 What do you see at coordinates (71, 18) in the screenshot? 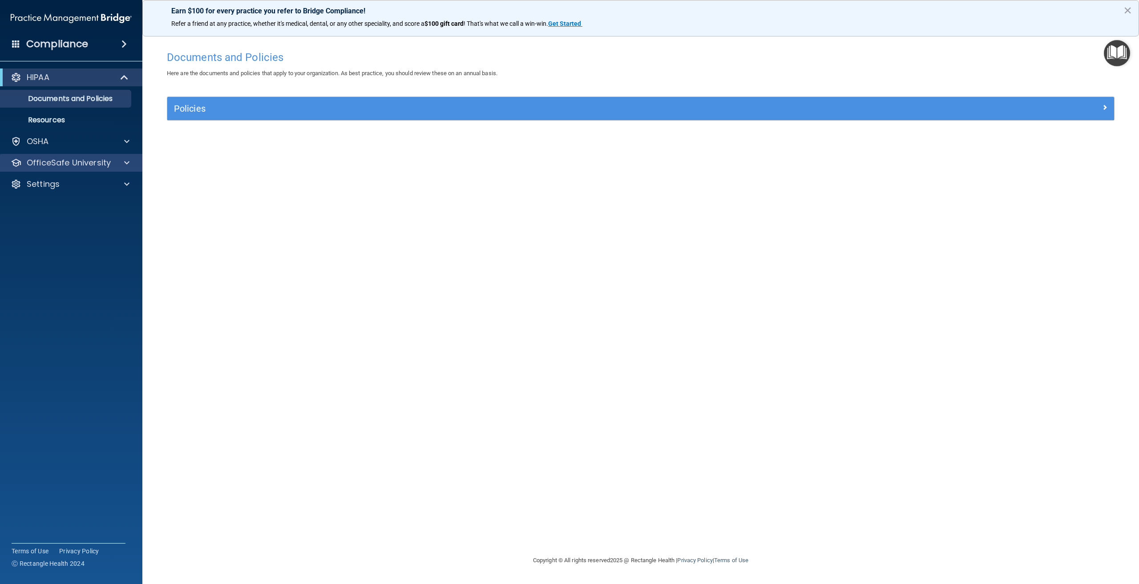
I see `img: PMB logo` at bounding box center [71, 18].